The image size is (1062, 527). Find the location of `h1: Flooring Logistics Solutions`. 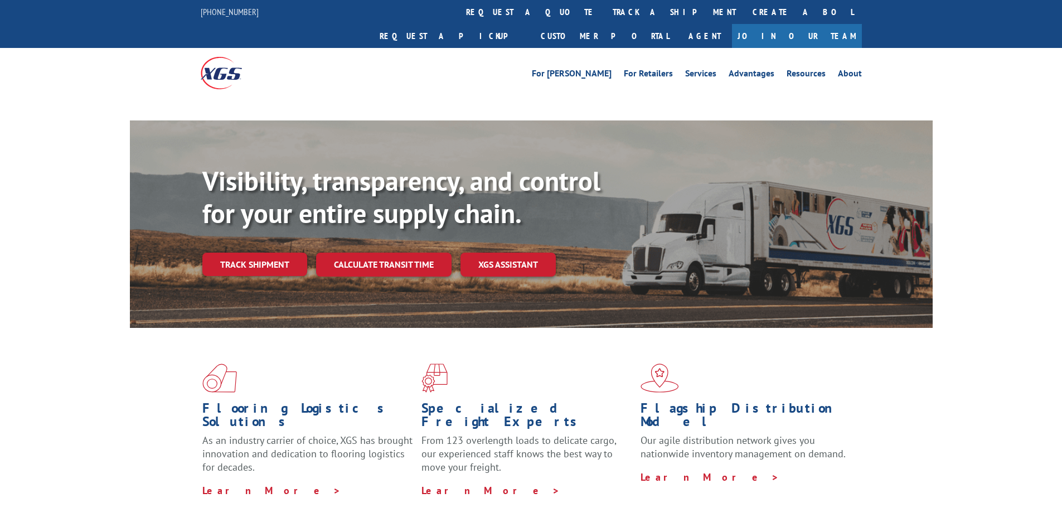

h1: Flooring Logistics Solutions is located at coordinates (308, 418).